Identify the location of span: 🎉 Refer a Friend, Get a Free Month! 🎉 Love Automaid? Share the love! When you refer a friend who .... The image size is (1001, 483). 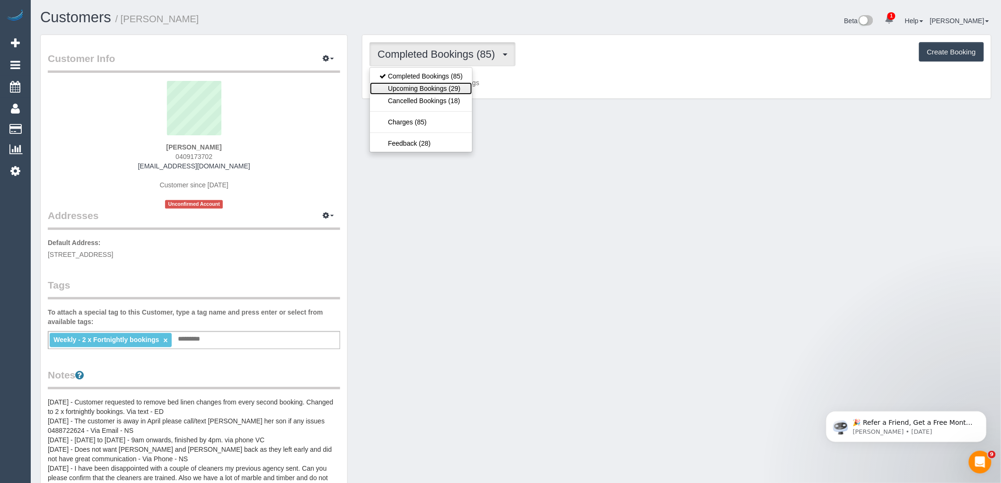
(101, 78).